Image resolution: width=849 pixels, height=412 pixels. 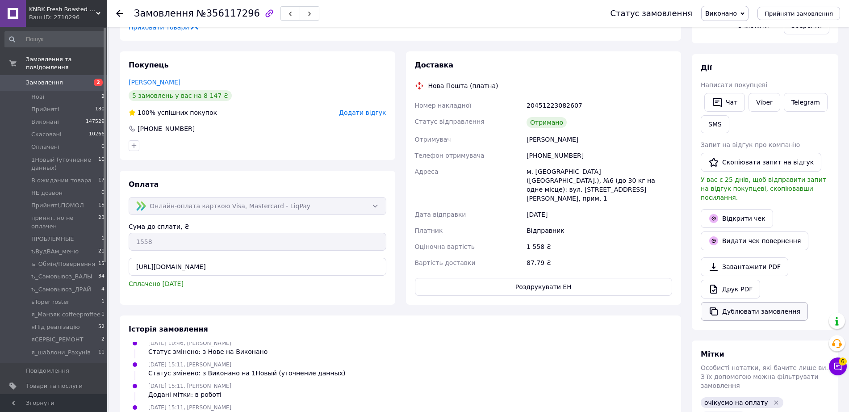 What do you see at coordinates (427, 172) in the screenshot?
I see `span: Адреса` at bounding box center [427, 172].